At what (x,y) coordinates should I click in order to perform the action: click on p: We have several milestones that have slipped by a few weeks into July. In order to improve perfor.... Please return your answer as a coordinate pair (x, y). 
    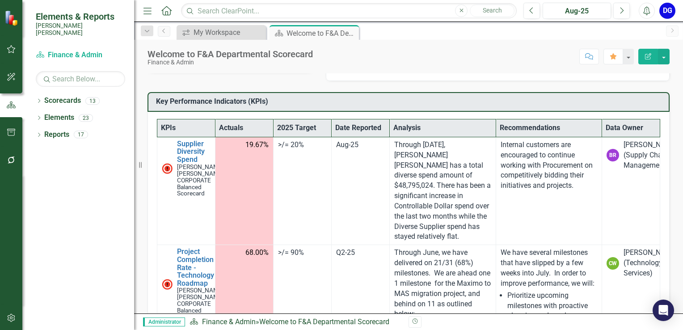
    Looking at the image, I should click on (549, 268).